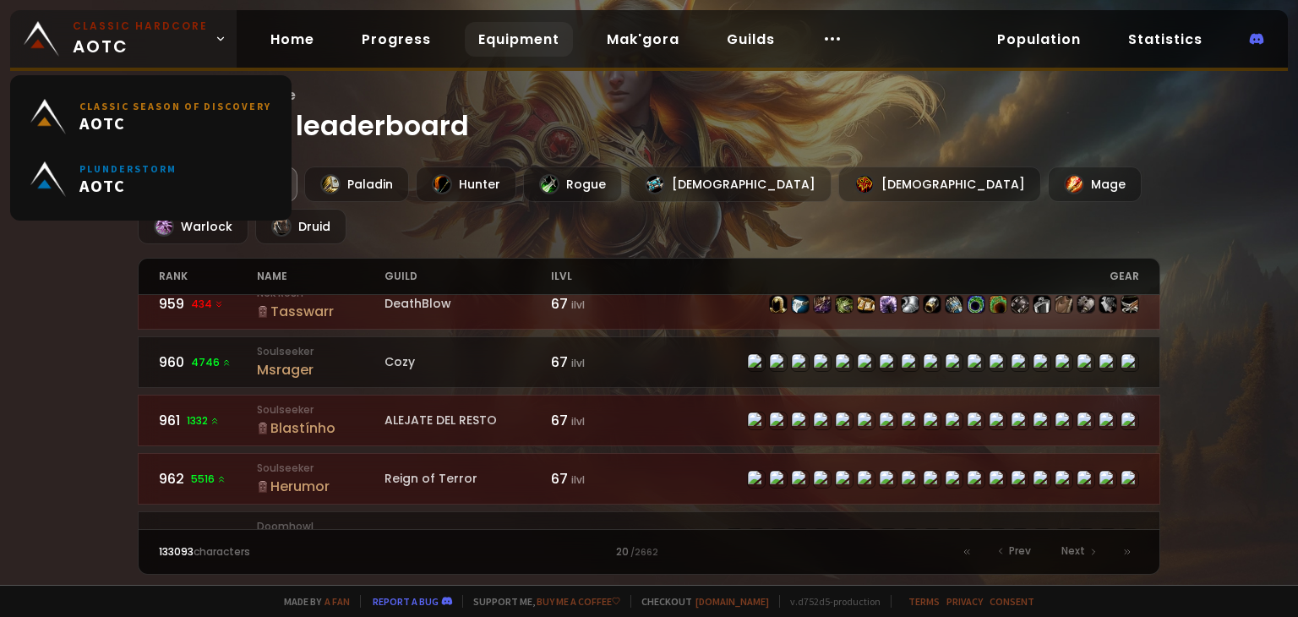 This screenshot has width=1298, height=617. What do you see at coordinates (519, 39) in the screenshot?
I see `a: Equipment` at bounding box center [519, 39].